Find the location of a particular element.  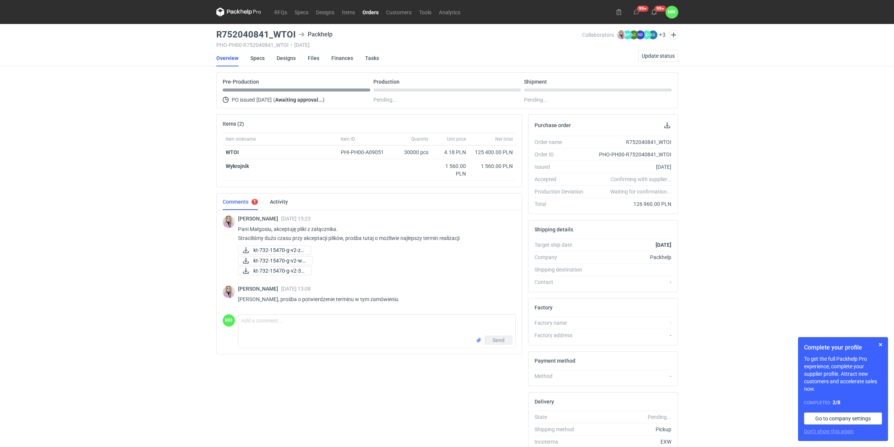

h2: Factory is located at coordinates (543, 307).